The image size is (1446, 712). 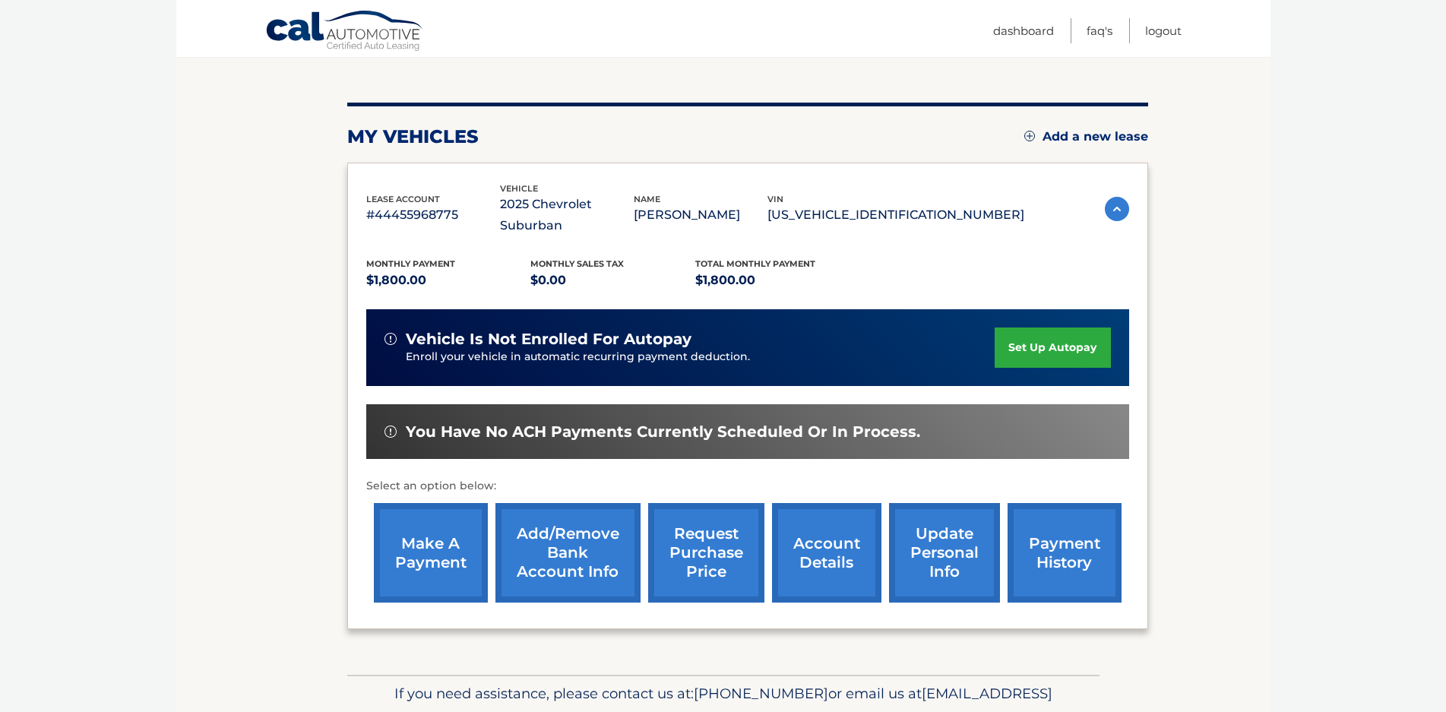 What do you see at coordinates (345, 32) in the screenshot?
I see `a: Cal Automotive` at bounding box center [345, 32].